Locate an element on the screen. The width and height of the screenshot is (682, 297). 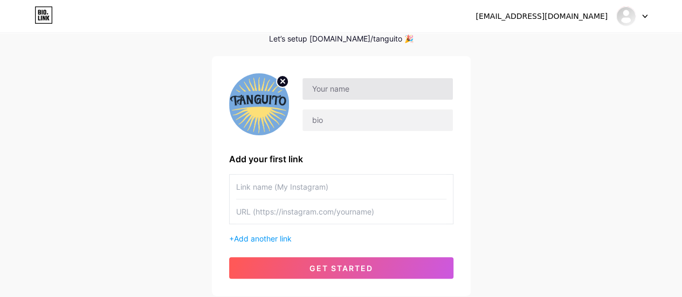
span: get started is located at coordinates (341, 268).